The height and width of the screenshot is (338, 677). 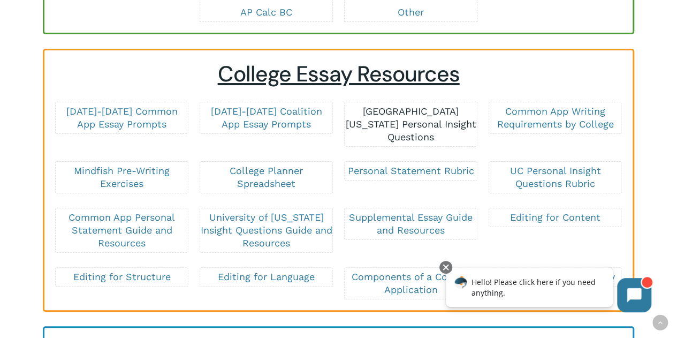 I want to click on a: Supplemental Essay Guide and Resources, so click(x=410, y=223).